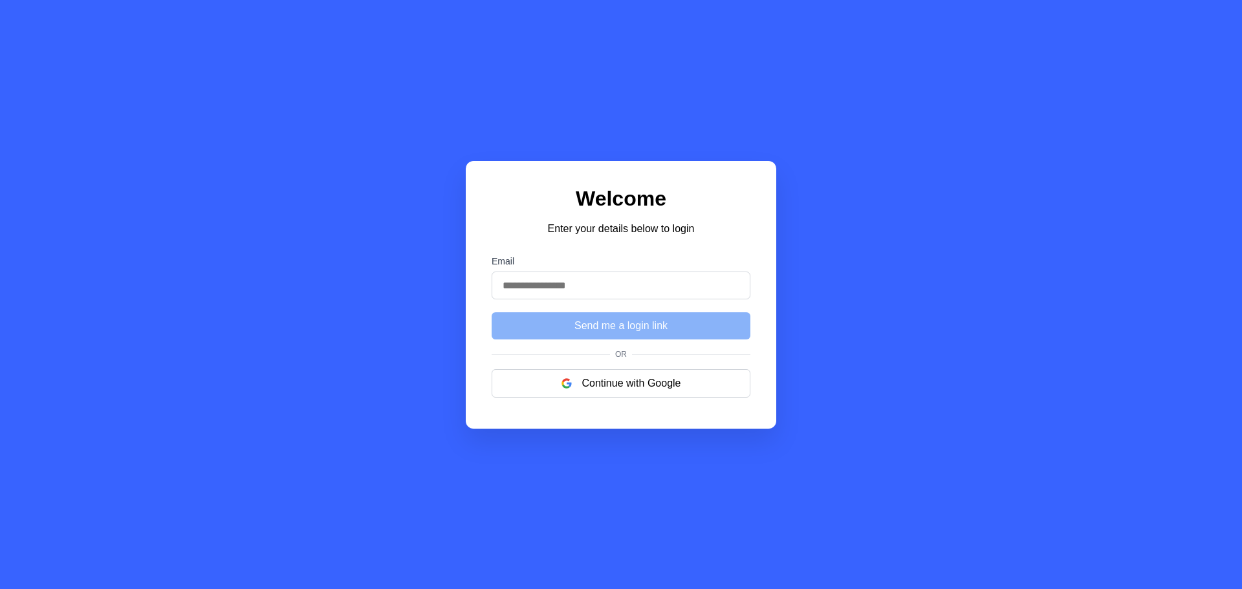 This screenshot has height=589, width=1242. What do you see at coordinates (621, 229) in the screenshot?
I see `p: Enter your details below to login` at bounding box center [621, 229].